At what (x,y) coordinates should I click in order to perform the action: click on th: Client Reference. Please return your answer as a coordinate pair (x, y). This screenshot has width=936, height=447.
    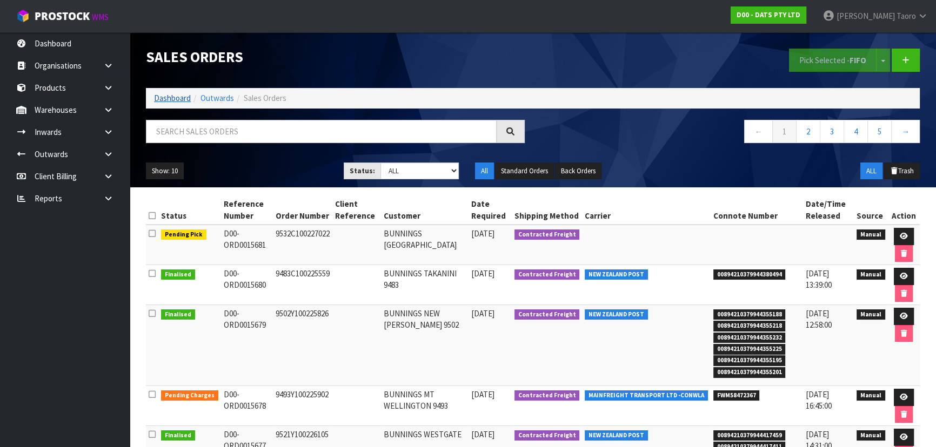
    Looking at the image, I should click on (357, 210).